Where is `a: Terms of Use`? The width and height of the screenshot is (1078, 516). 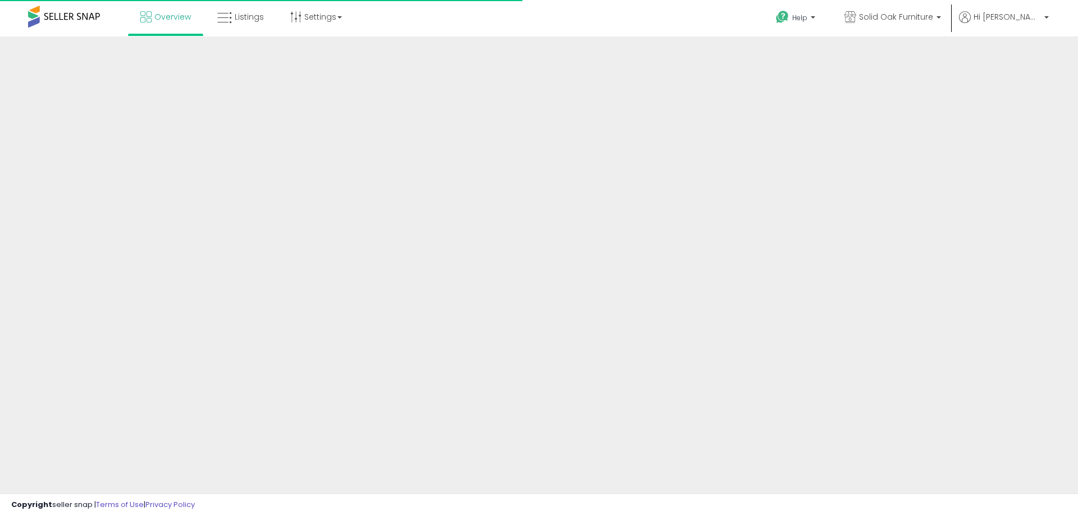 a: Terms of Use is located at coordinates (120, 504).